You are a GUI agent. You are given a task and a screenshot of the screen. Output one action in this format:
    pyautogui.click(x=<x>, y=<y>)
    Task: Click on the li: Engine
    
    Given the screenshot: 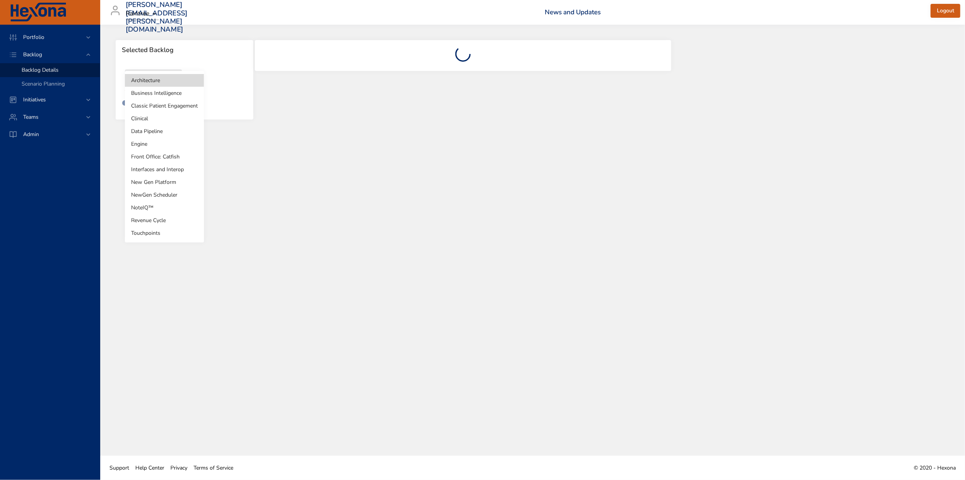 What is the action you would take?
    pyautogui.click(x=164, y=144)
    